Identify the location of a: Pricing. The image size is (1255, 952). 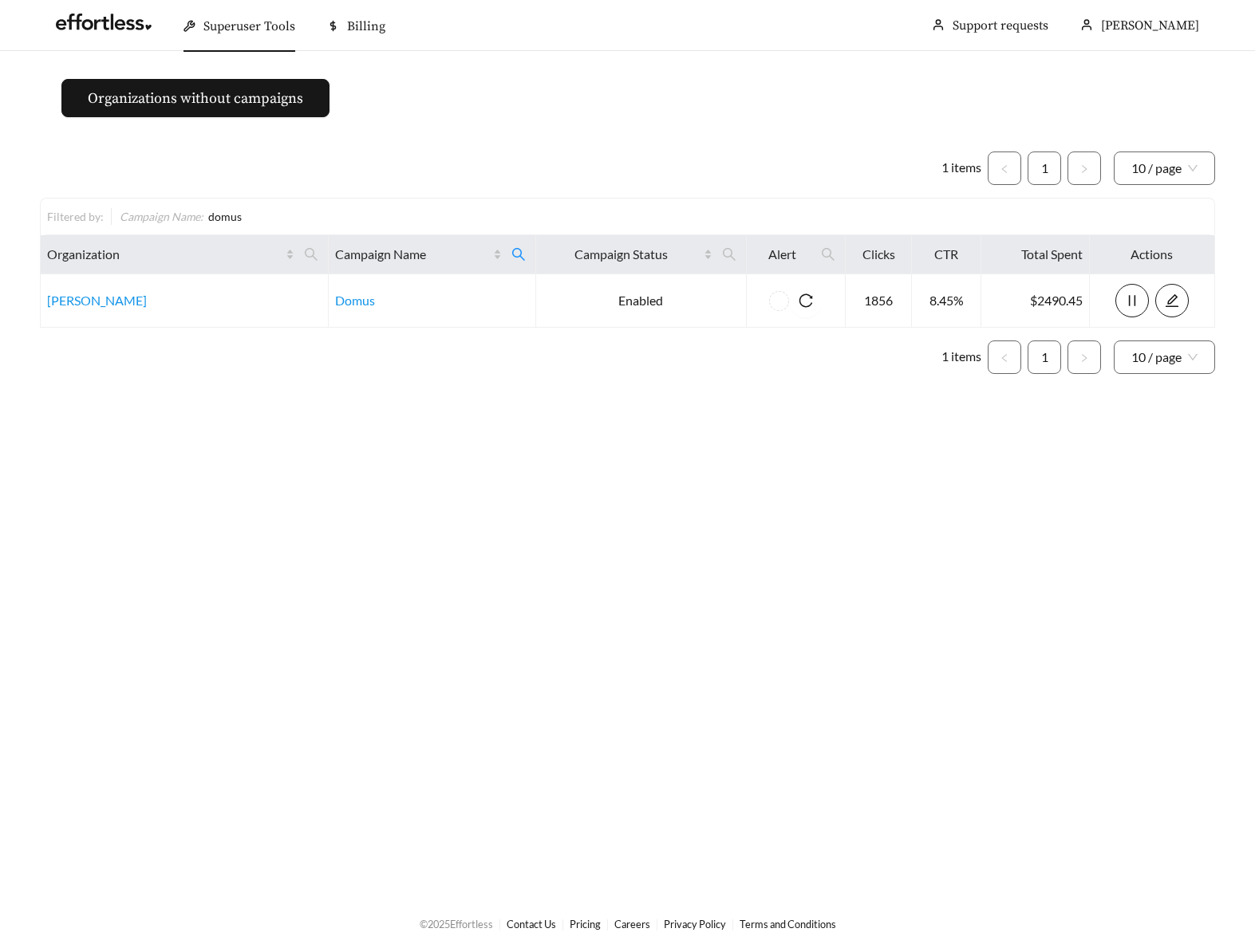
(585, 925).